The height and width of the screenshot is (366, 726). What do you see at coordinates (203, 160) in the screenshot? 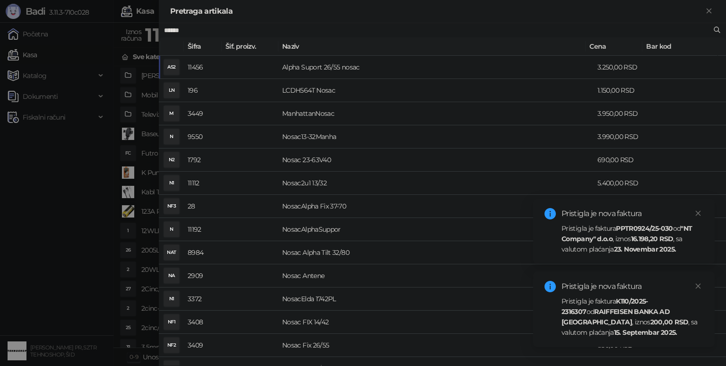
I see `td: 1792` at bounding box center [203, 160].